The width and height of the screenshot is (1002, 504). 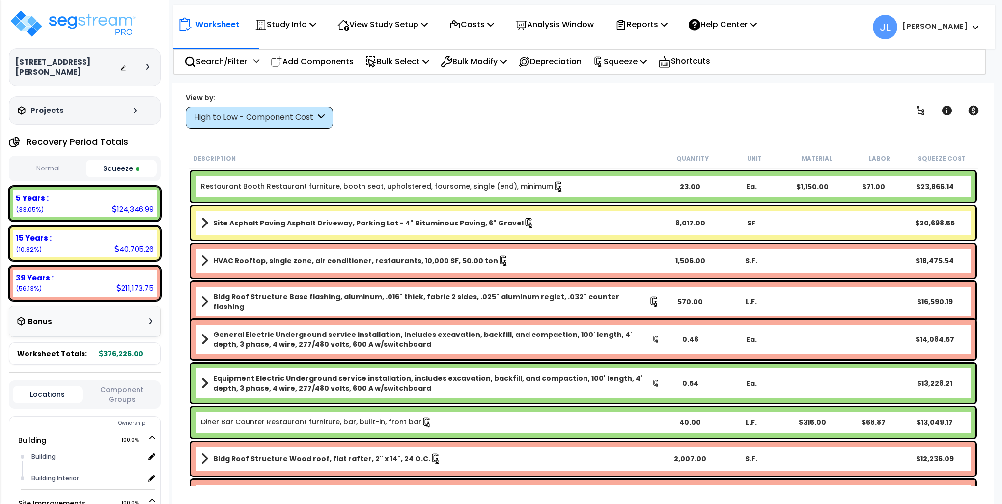 I want to click on p: Depreciation, so click(x=550, y=61).